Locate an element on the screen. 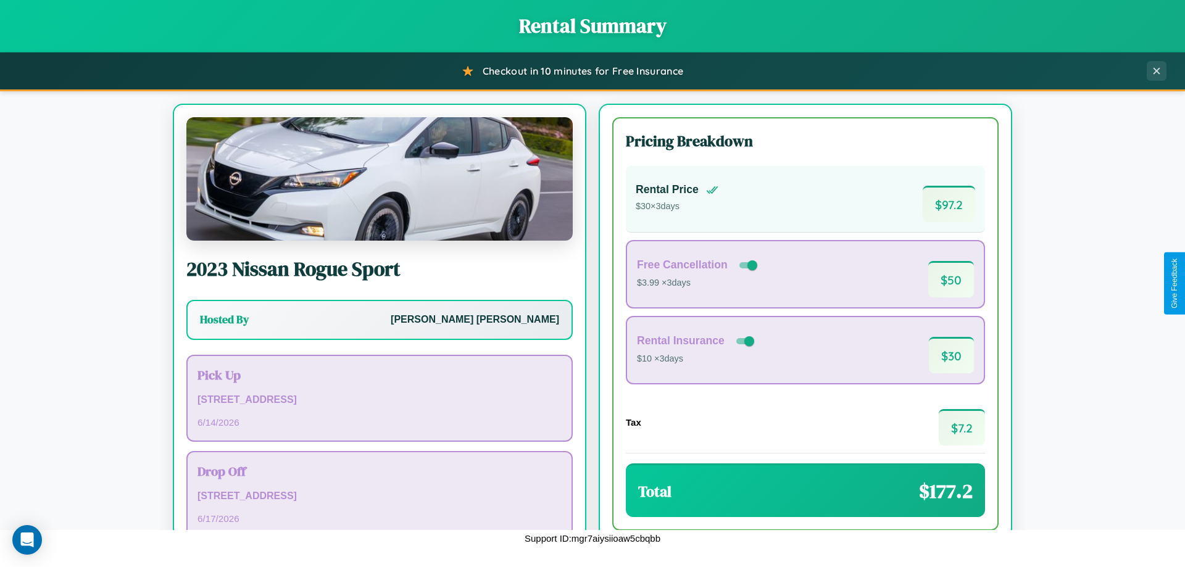 The width and height of the screenshot is (1185, 567). p: 6 / 17 / 2026 is located at coordinates (380, 518).